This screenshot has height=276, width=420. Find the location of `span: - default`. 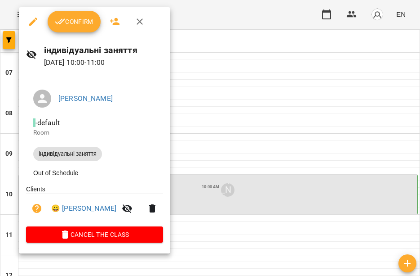

span: - default is located at coordinates (47, 122).